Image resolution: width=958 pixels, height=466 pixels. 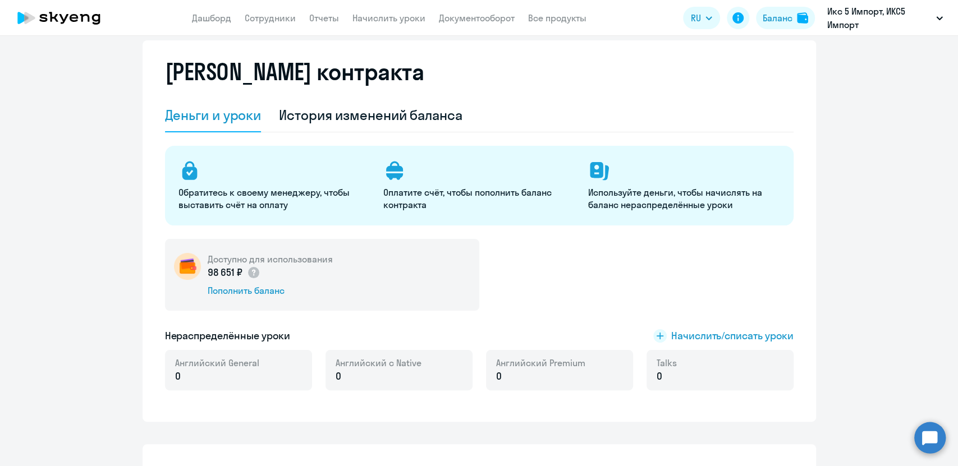 What do you see at coordinates (227, 336) in the screenshot?
I see `h5: Нераспределённые уроки` at bounding box center [227, 336].